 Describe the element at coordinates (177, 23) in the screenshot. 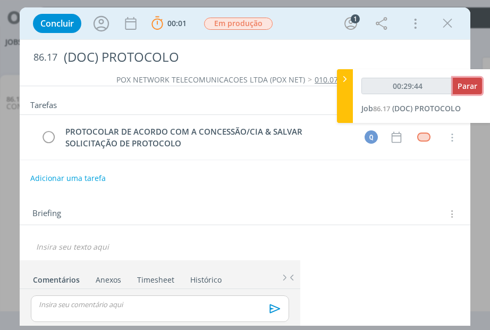

I see `span: 00:01` at that location.